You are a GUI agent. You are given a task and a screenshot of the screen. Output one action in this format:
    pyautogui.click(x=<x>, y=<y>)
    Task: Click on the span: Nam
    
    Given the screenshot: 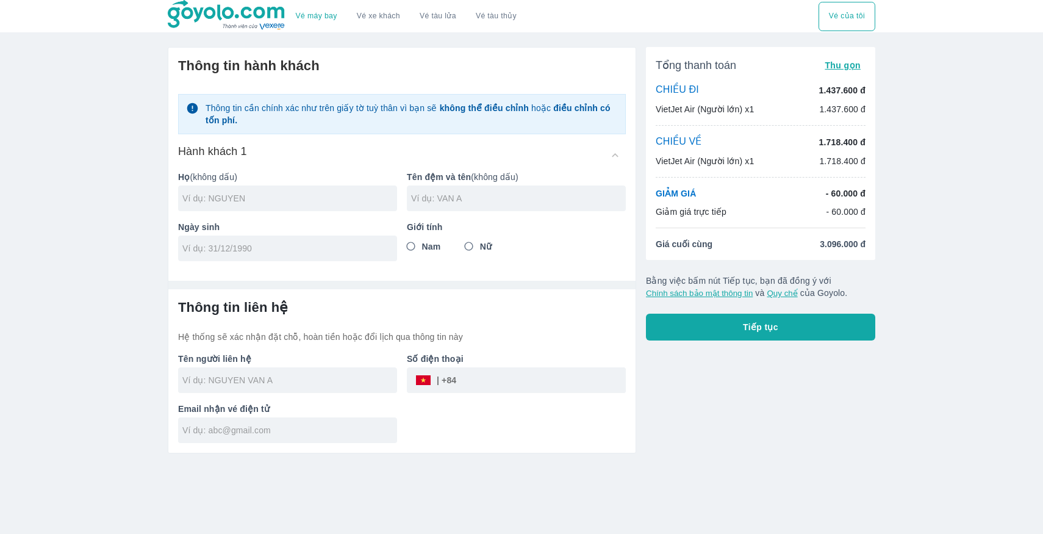 What is the action you would take?
    pyautogui.click(x=431, y=246)
    